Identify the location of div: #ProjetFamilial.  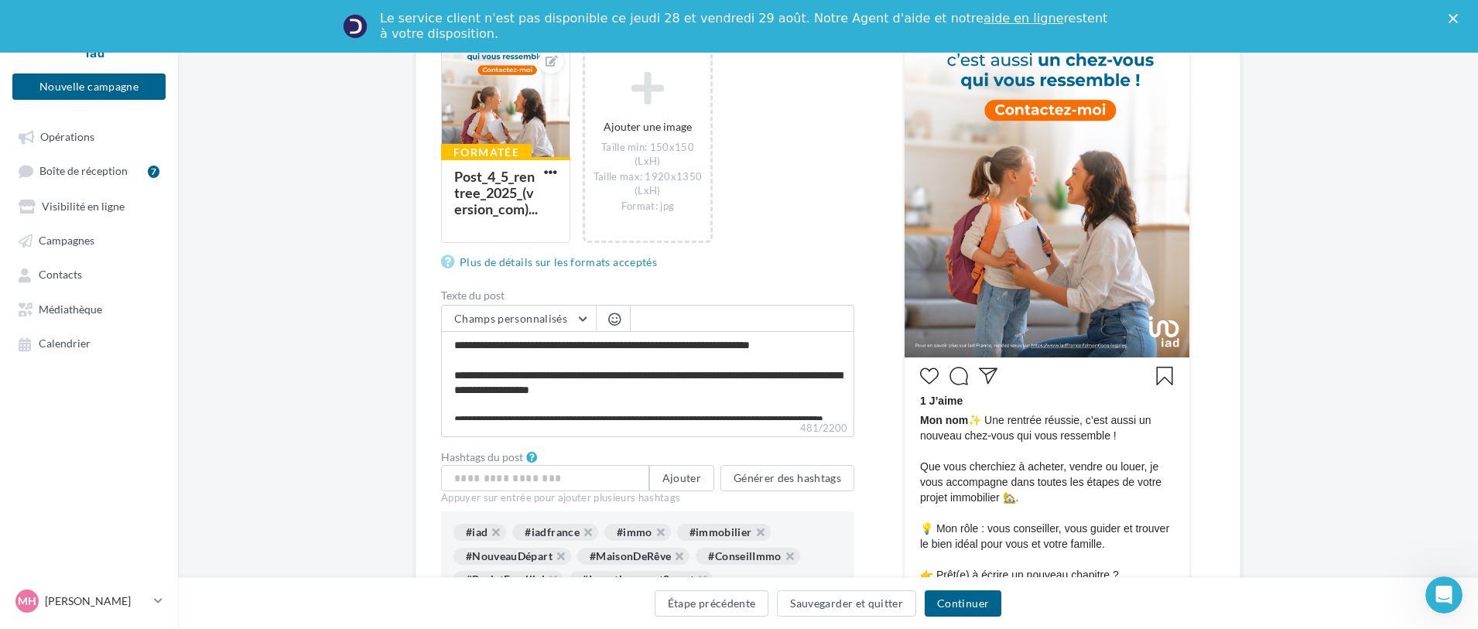
(508, 580).